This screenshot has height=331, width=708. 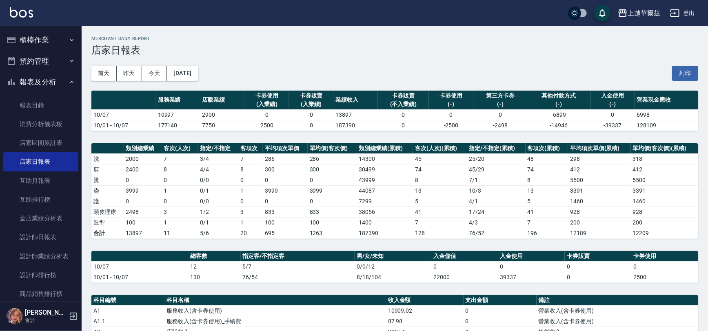 What do you see at coordinates (496, 233) in the screenshot?
I see `td: 76/52` at bounding box center [496, 233].